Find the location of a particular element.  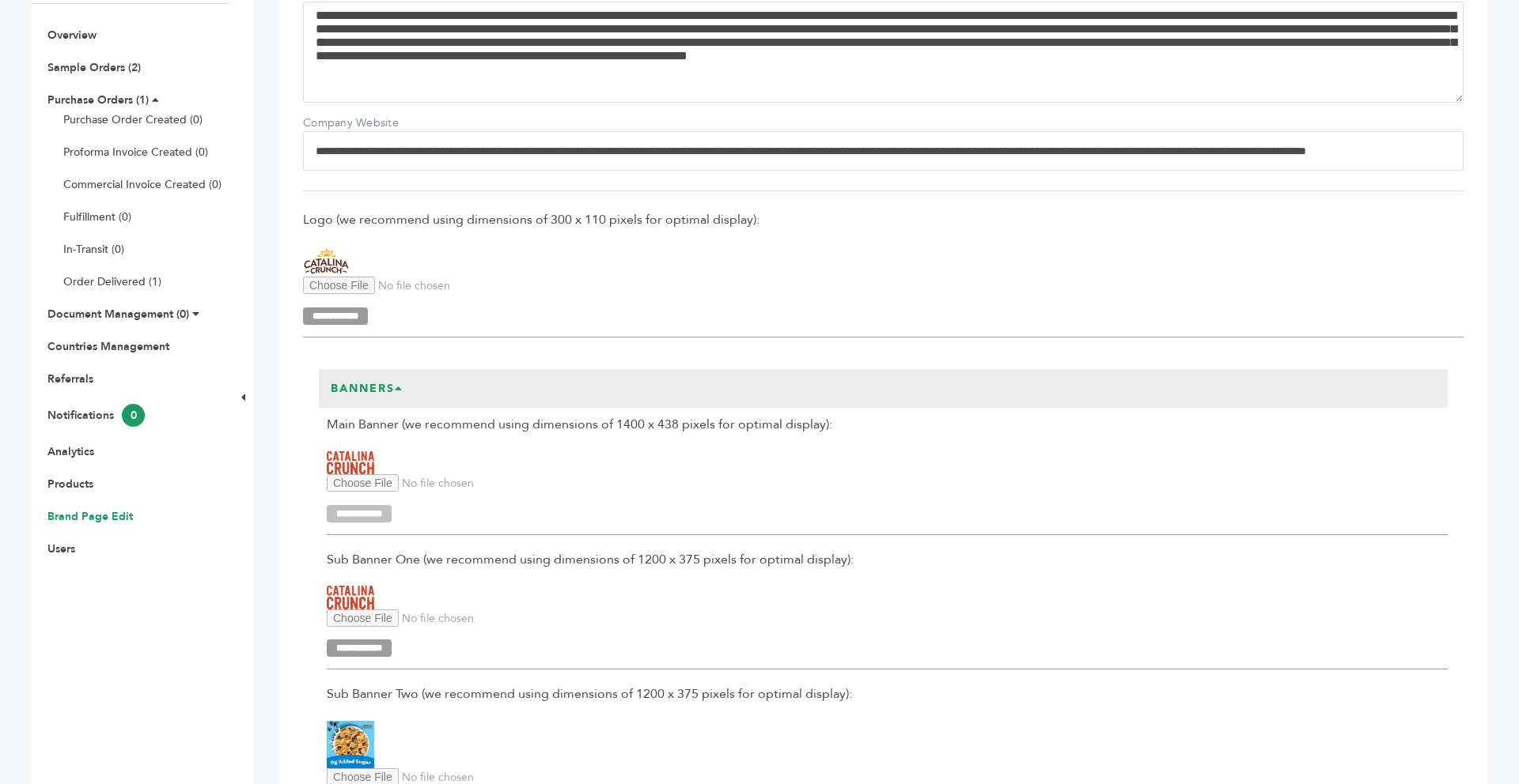

a: Purchase Order Created (0) is located at coordinates (133, 120).